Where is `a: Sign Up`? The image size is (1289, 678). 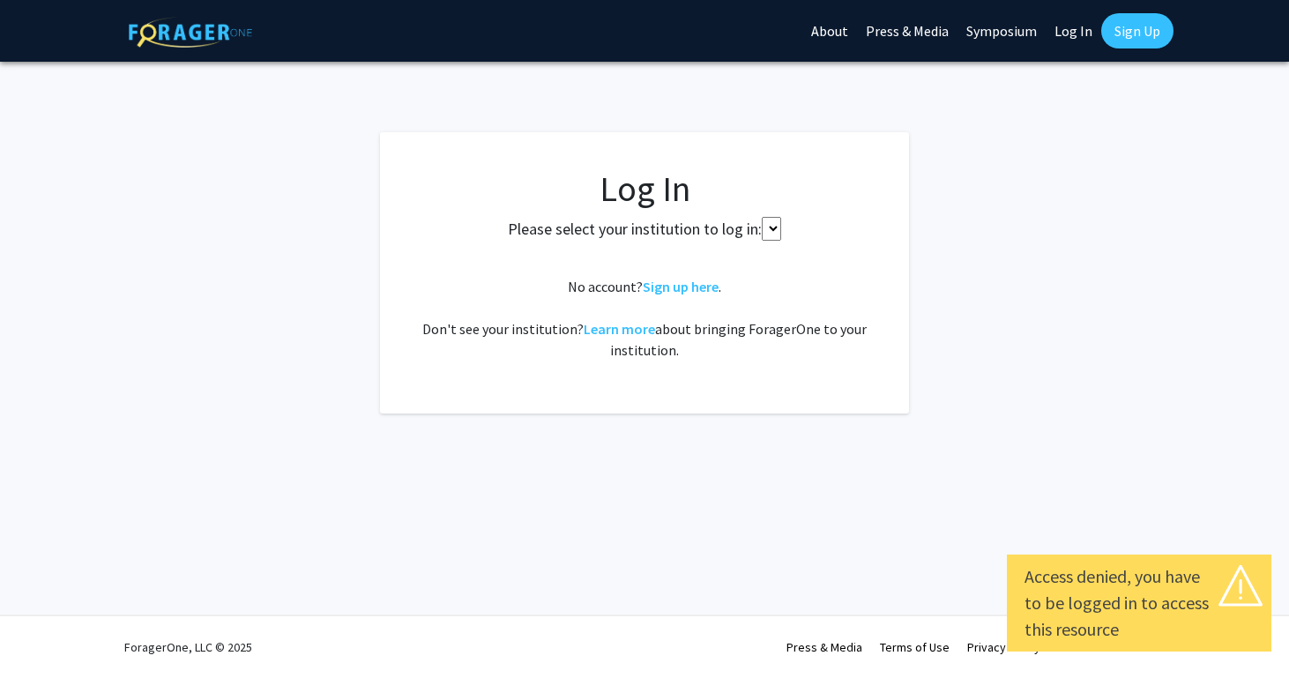
a: Sign Up is located at coordinates (1137, 31).